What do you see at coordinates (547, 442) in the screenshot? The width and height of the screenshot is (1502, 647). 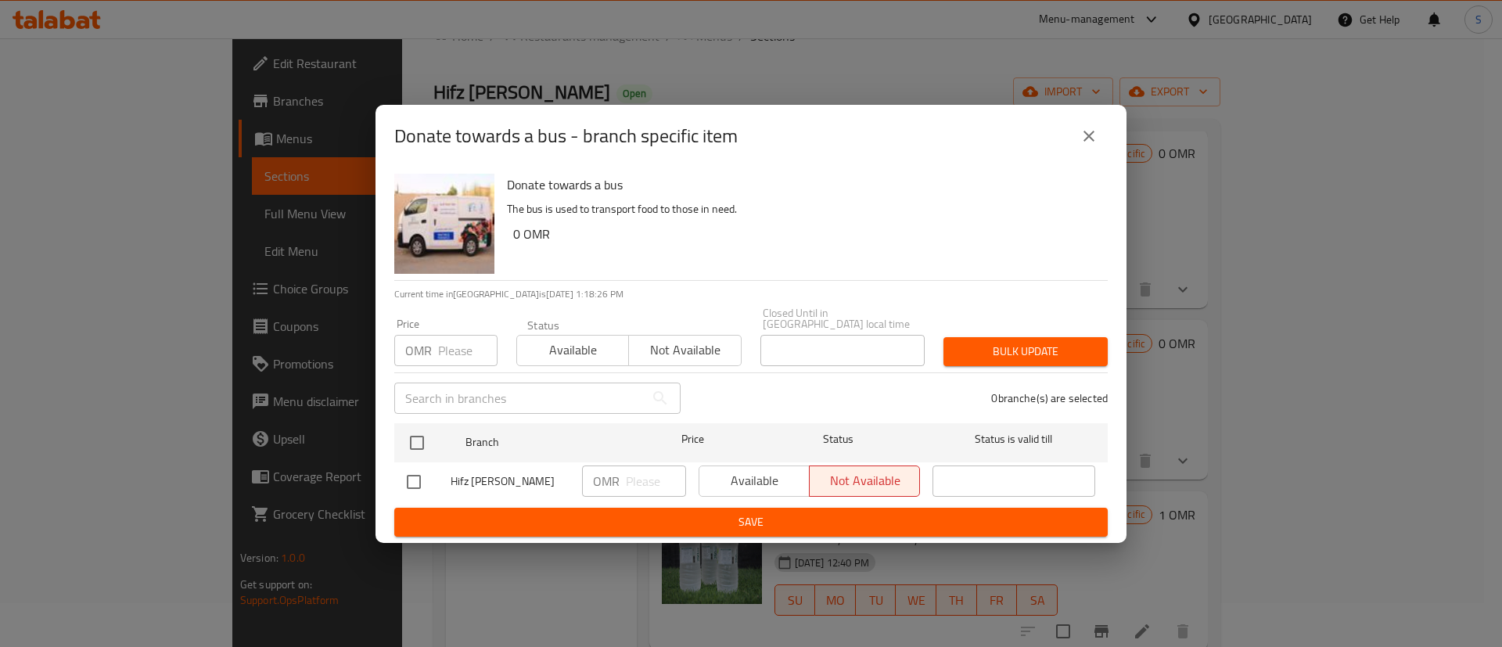 I see `span: Branch` at bounding box center [547, 442].